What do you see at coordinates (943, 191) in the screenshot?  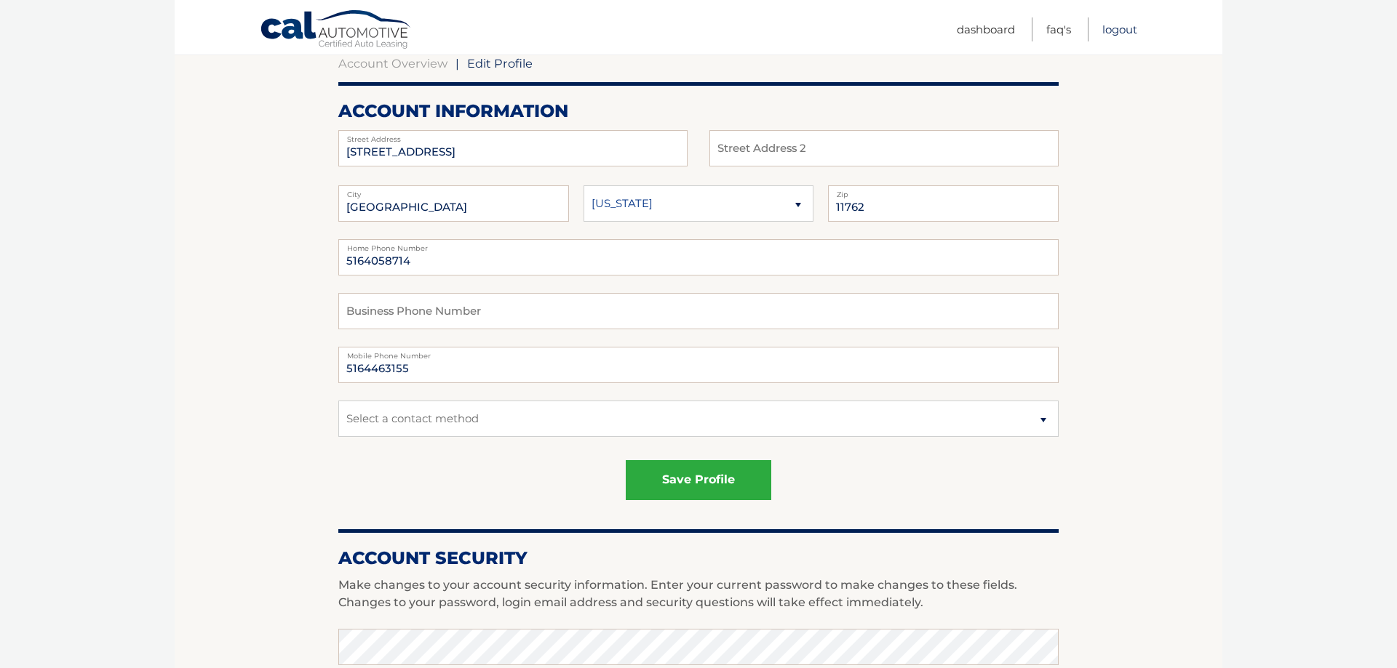 I see `label: Zip` at bounding box center [943, 191].